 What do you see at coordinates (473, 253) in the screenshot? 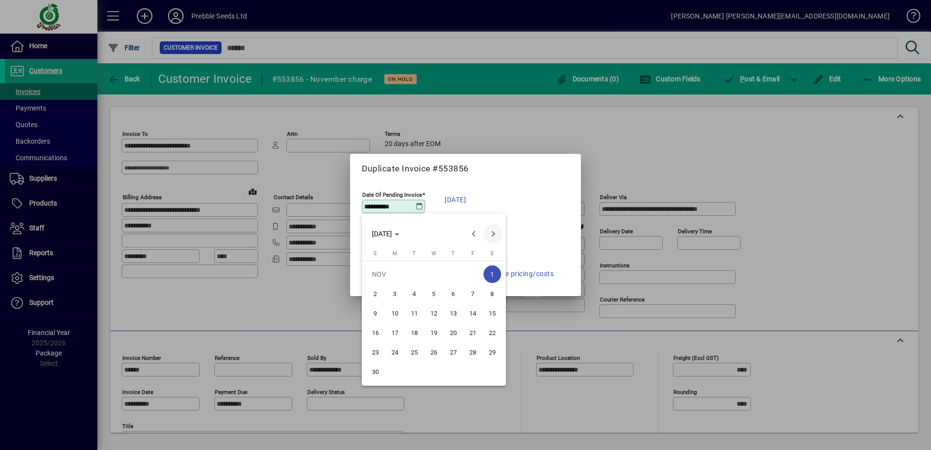
I see `span: F` at bounding box center [473, 253].